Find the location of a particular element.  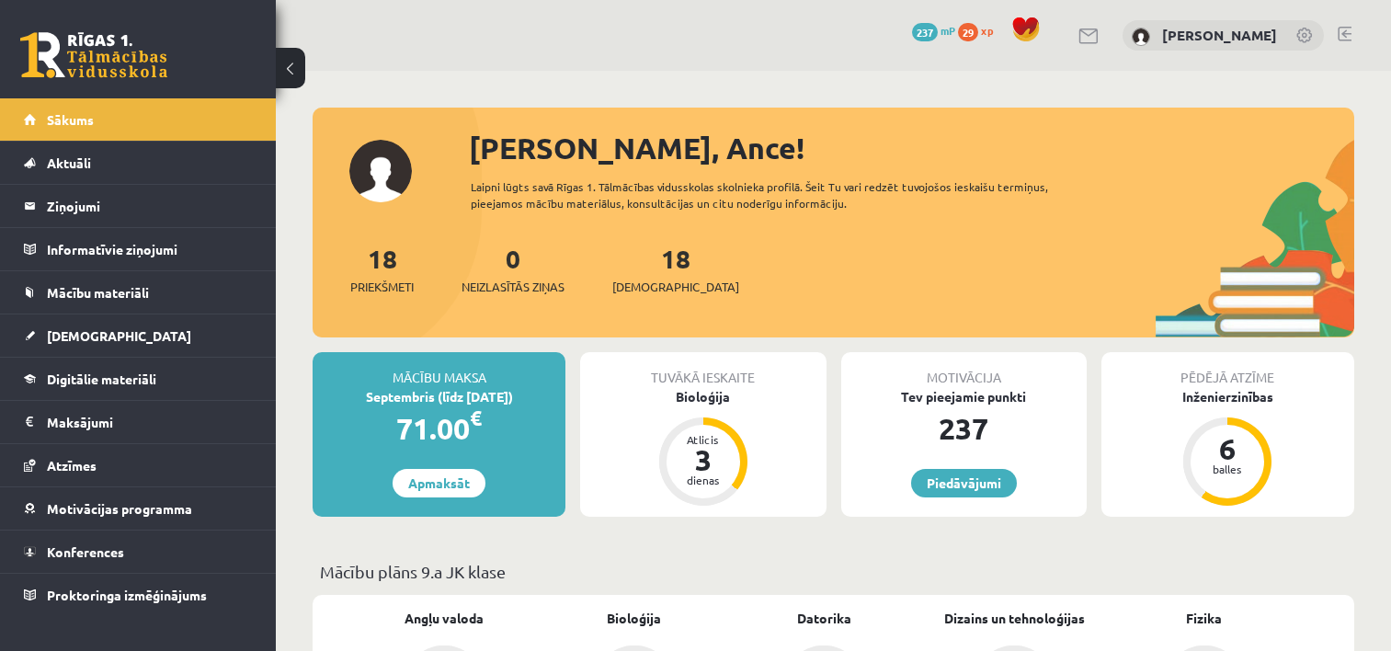

a: Ziņojumi is located at coordinates (138, 206).